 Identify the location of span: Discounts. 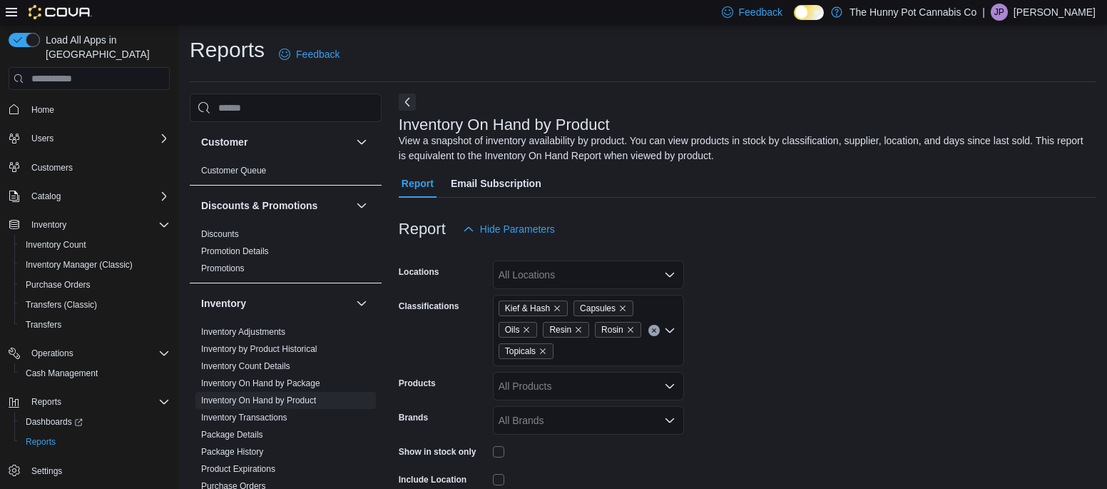
(220, 234).